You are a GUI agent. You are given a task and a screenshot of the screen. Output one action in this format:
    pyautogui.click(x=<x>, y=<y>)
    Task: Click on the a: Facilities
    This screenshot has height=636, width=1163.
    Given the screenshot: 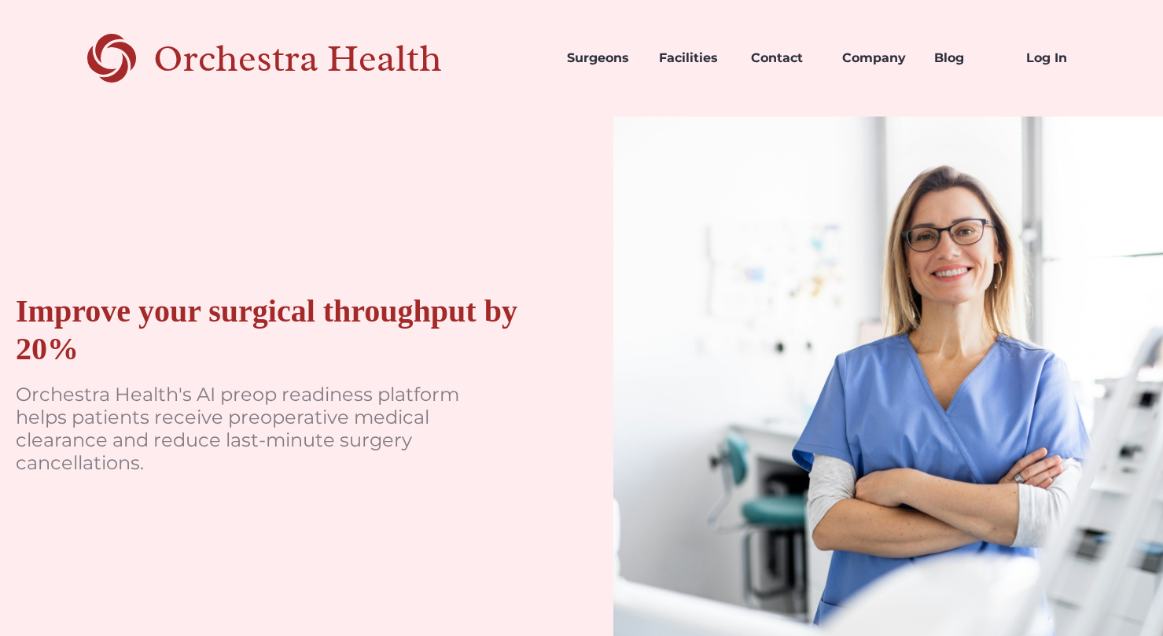 What is the action you would take?
    pyautogui.click(x=692, y=58)
    